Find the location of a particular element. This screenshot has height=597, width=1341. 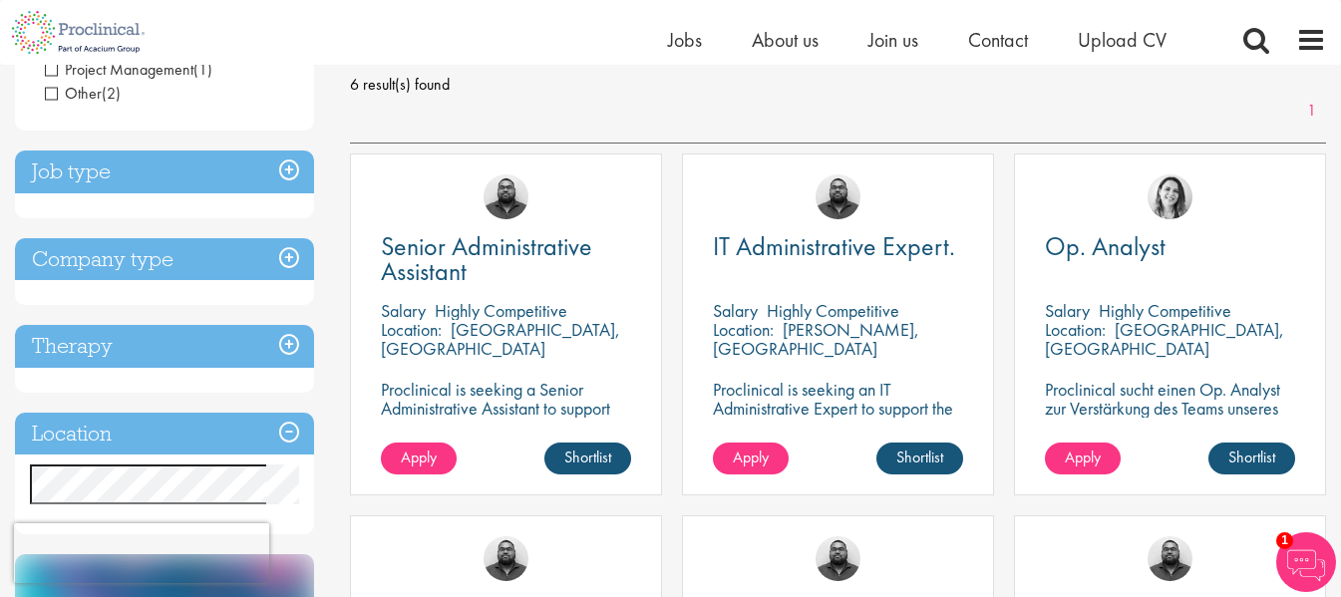

a: Contact is located at coordinates (998, 40).